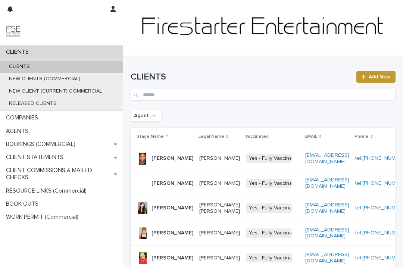  I want to click on p: EMAIL, so click(311, 137).